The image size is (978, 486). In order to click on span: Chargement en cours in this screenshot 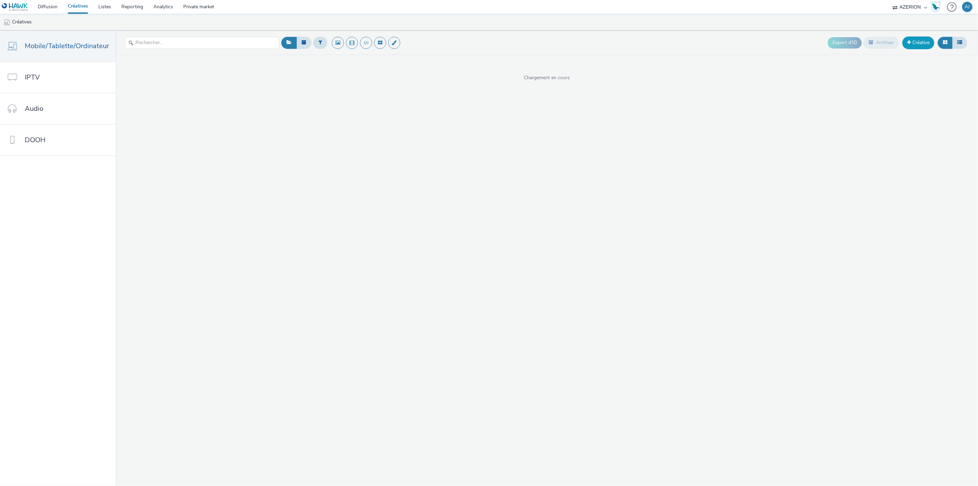, I will do `click(547, 78)`.